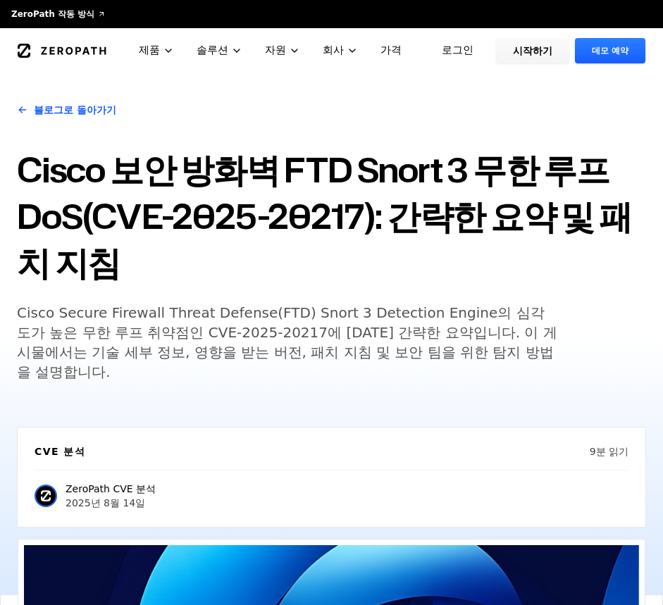 Image resolution: width=663 pixels, height=605 pixels. What do you see at coordinates (276, 50) in the screenshot?
I see `font: 자원` at bounding box center [276, 50].